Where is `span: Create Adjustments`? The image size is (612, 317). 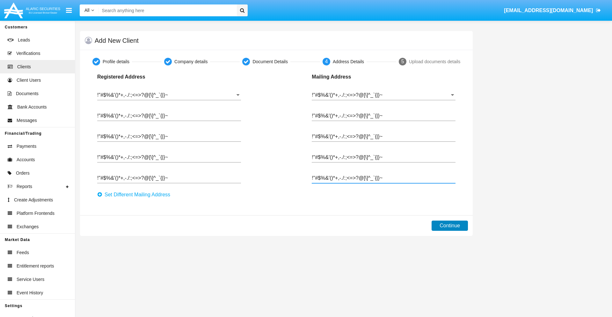 span: Create Adjustments is located at coordinates (33, 200).